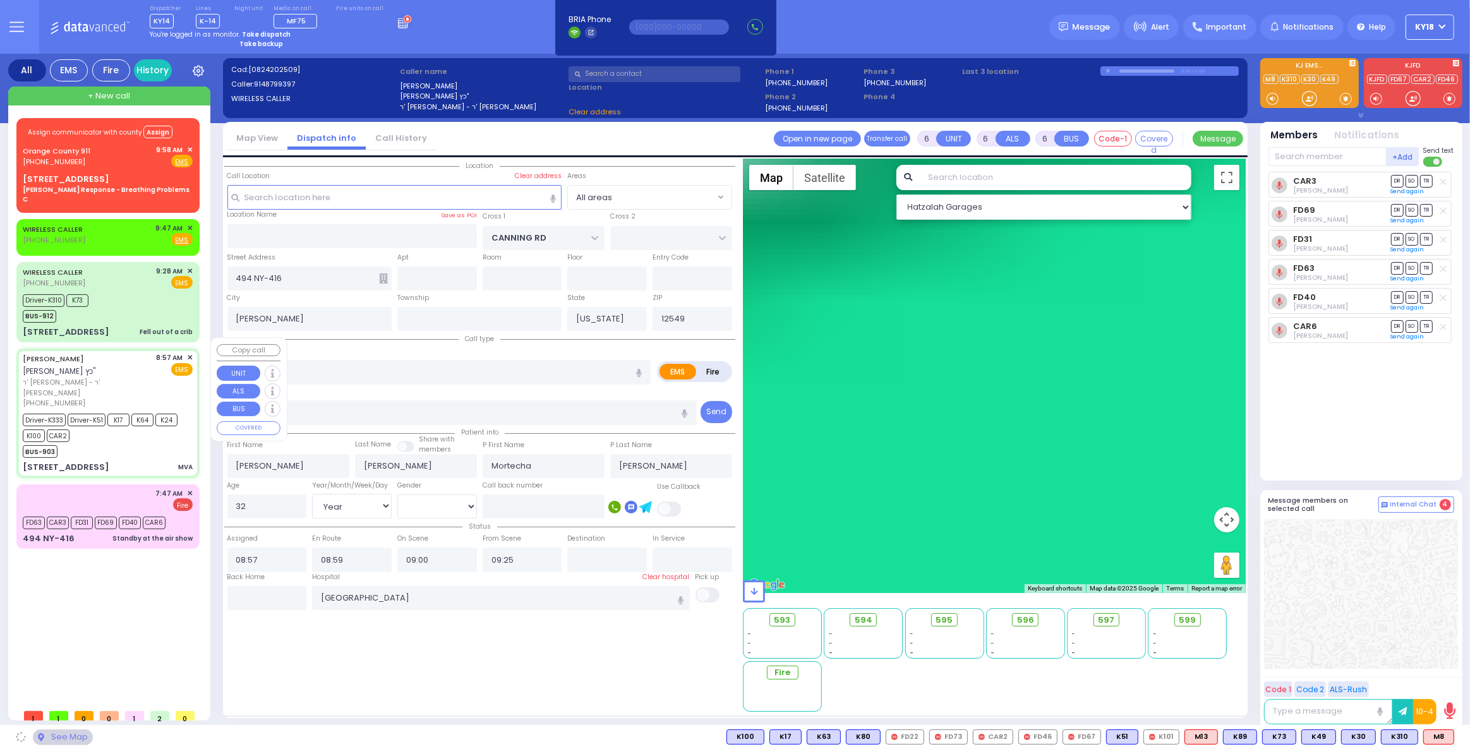  What do you see at coordinates (413, 298) in the screenshot?
I see `label: Township` at bounding box center [413, 298].